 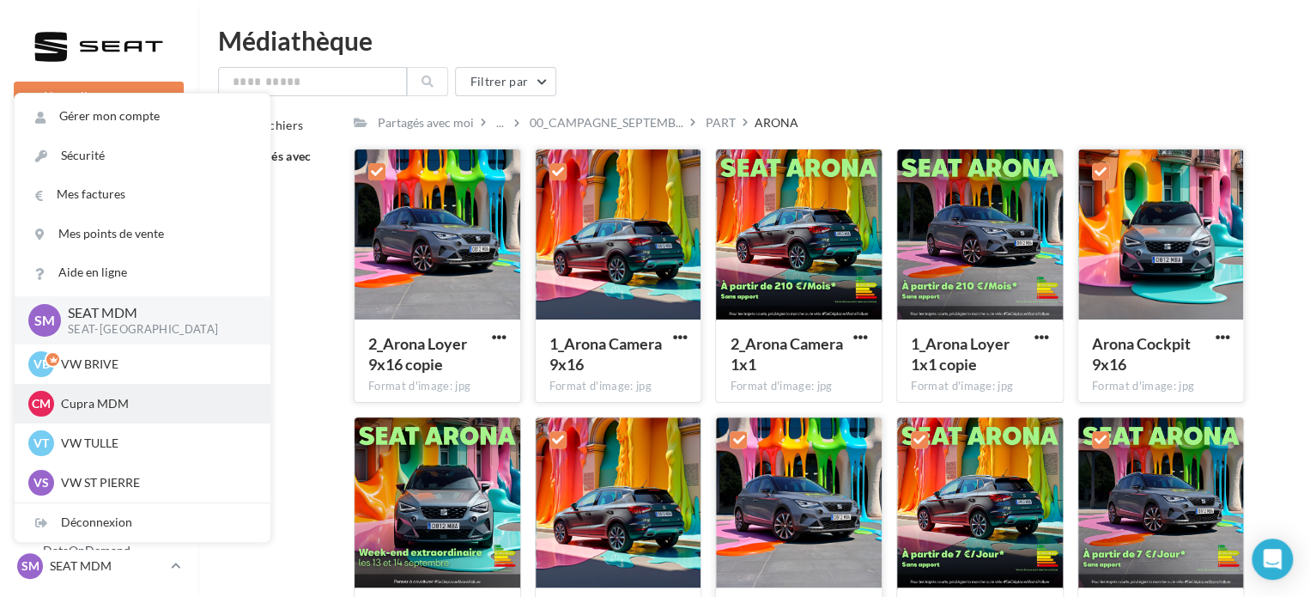 I want to click on button: Nouvelle campagne, so click(x=99, y=96).